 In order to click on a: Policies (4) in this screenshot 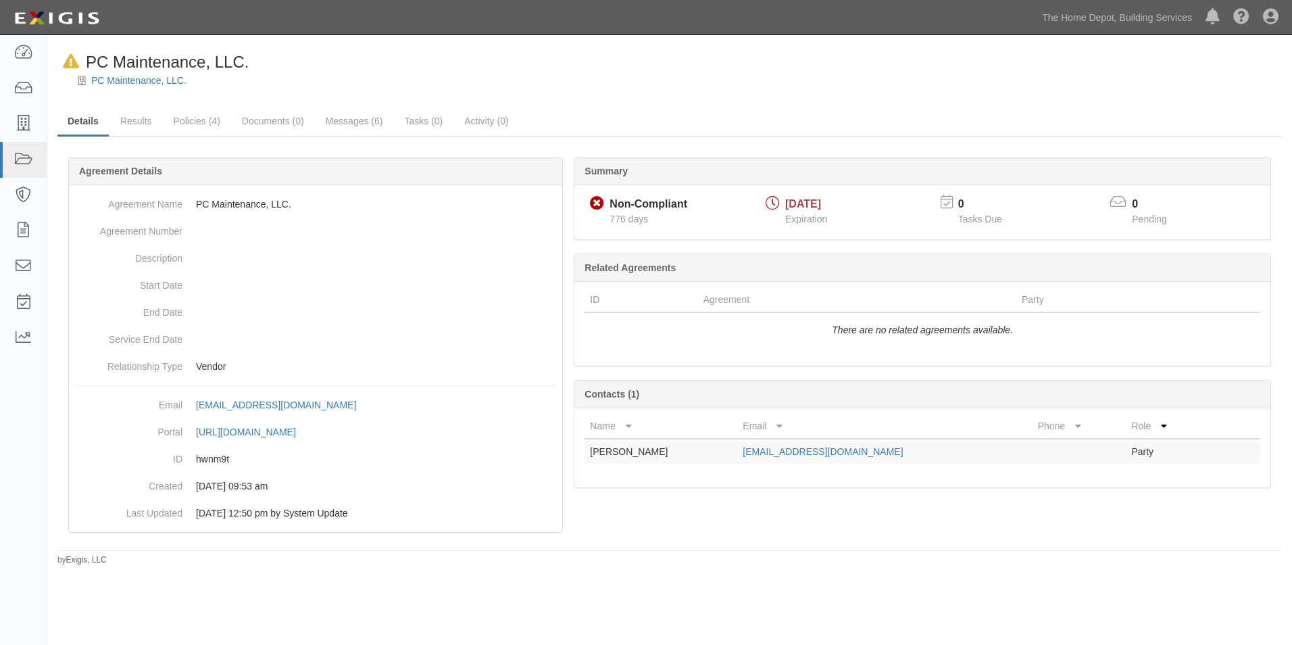, I will do `click(197, 121)`.